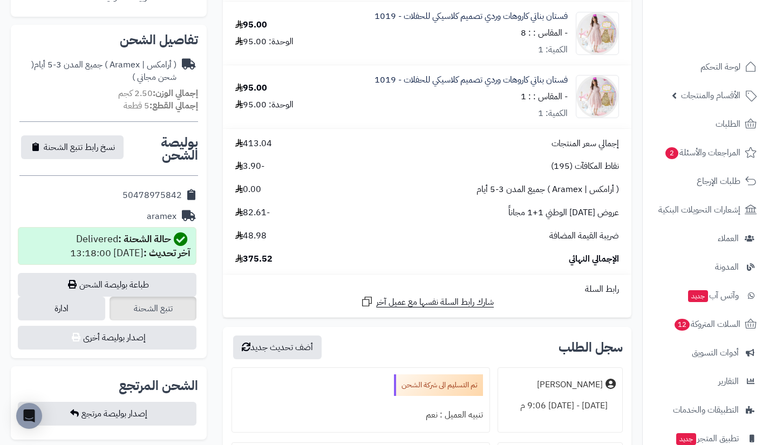 Image resolution: width=769 pixels, height=445 pixels. What do you see at coordinates (167, 253) in the screenshot?
I see `strong: آخر تحديث :` at bounding box center [167, 253].